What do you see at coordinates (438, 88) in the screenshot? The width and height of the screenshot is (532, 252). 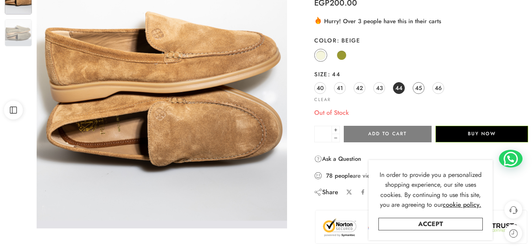 I see `a: 46` at bounding box center [438, 88].